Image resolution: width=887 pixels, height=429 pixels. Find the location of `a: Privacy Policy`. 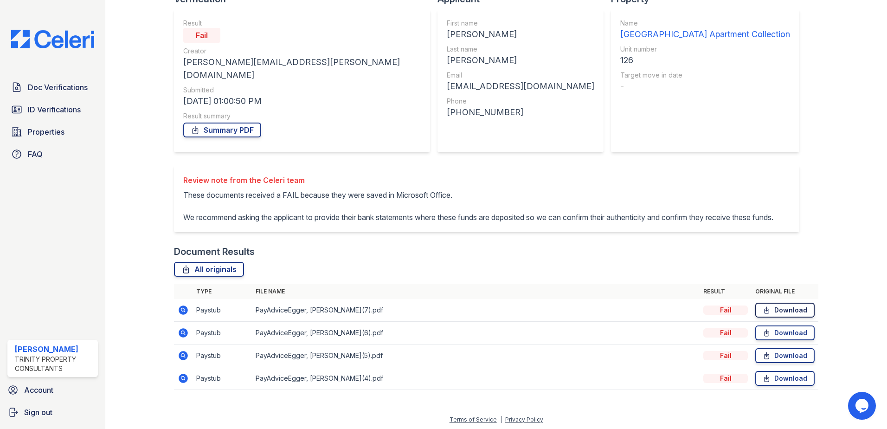

a: Privacy Policy is located at coordinates (524, 419).